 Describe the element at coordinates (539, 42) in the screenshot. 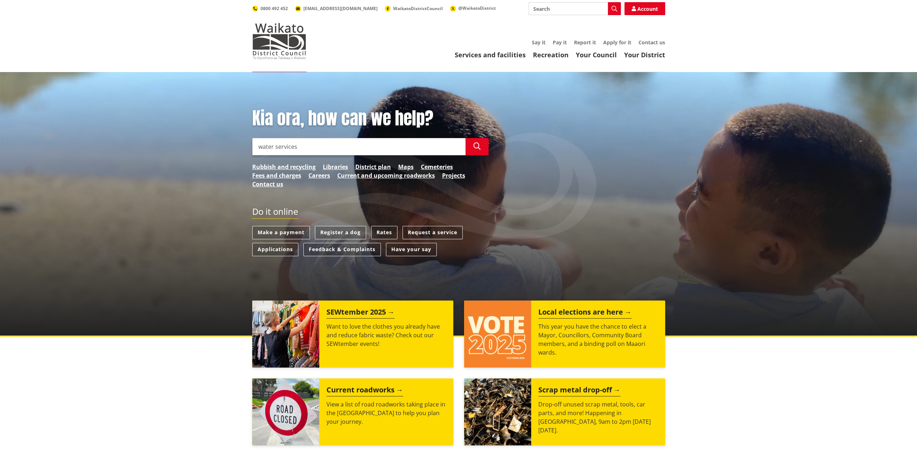

I see `a: Say it` at that location.